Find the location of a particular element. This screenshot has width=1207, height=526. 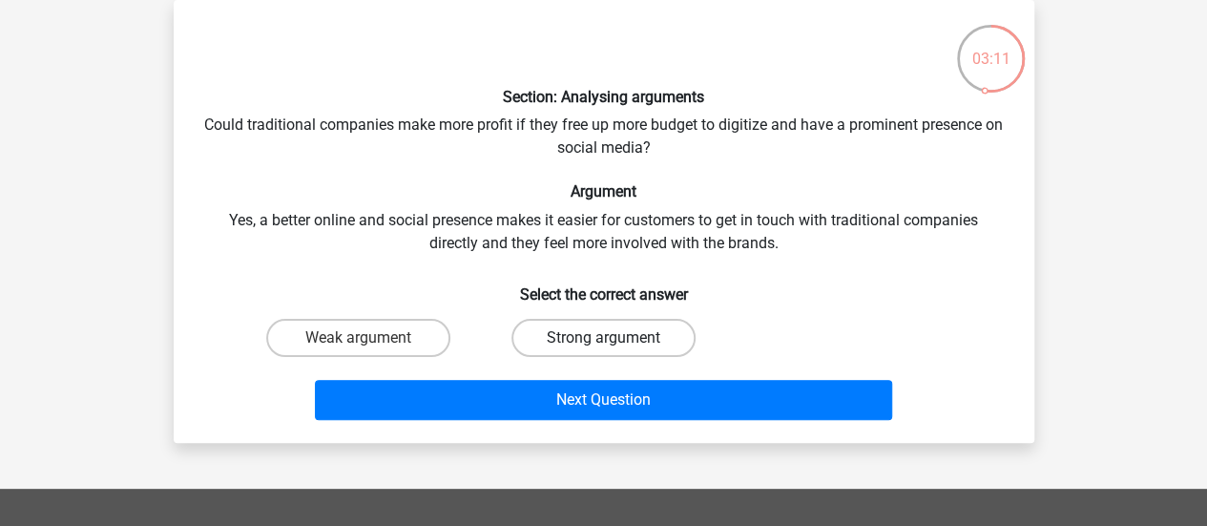

h6: Argument is located at coordinates (604, 191).